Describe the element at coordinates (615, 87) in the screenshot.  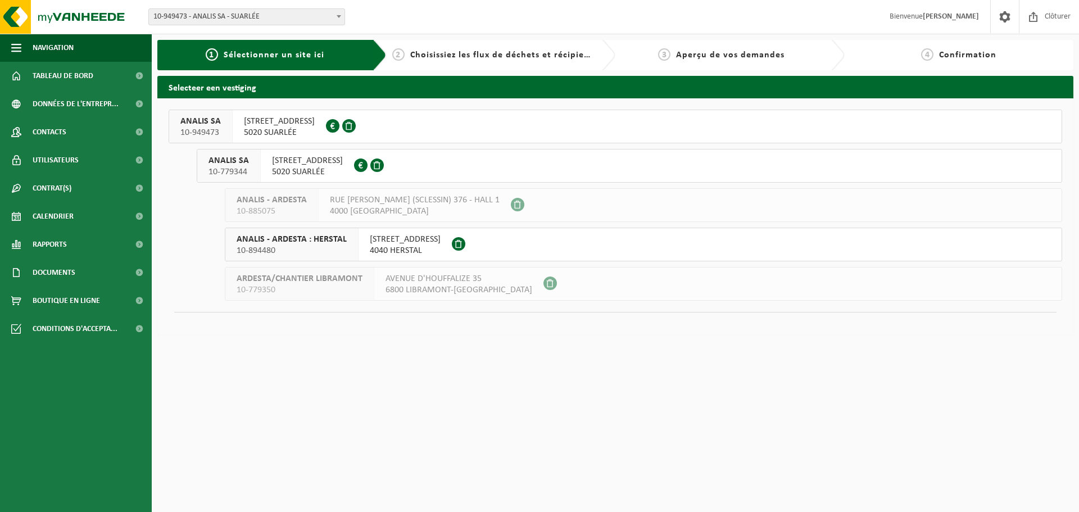
I see `h2: Selecteer een vestiging` at that location.